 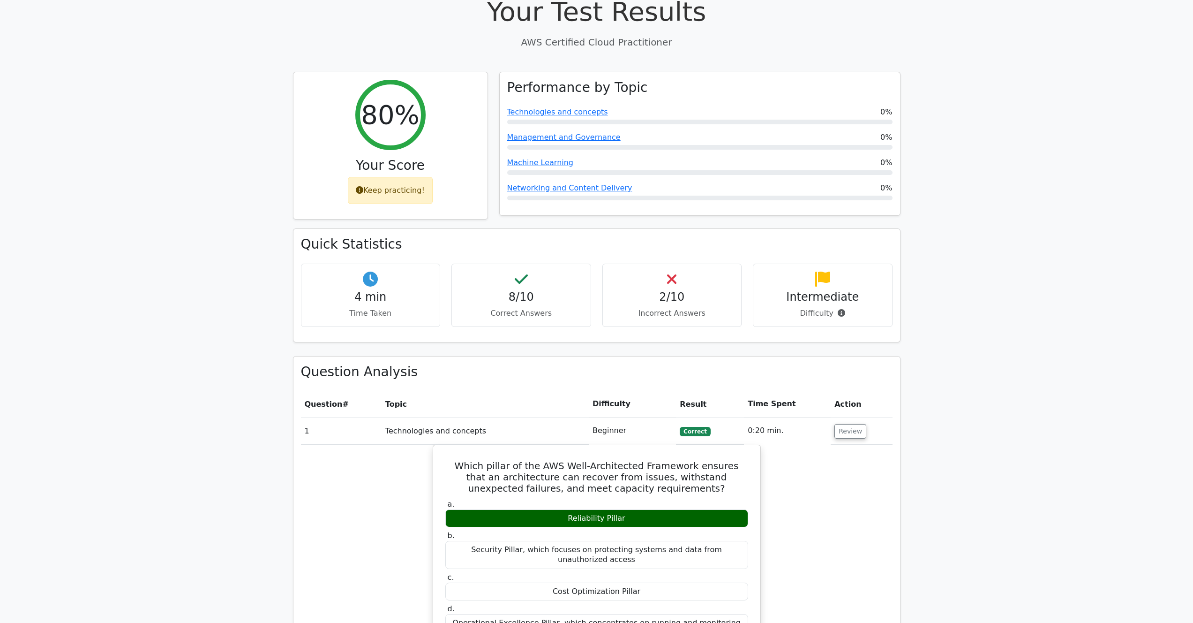 What do you see at coordinates (564, 137) in the screenshot?
I see `a: Management and Governance` at bounding box center [564, 137].